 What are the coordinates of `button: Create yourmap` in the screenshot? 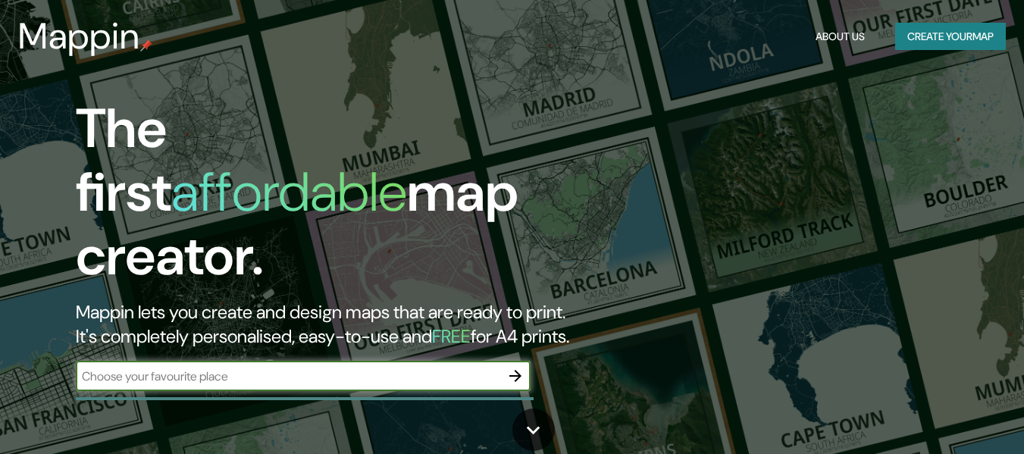 It's located at (950, 36).